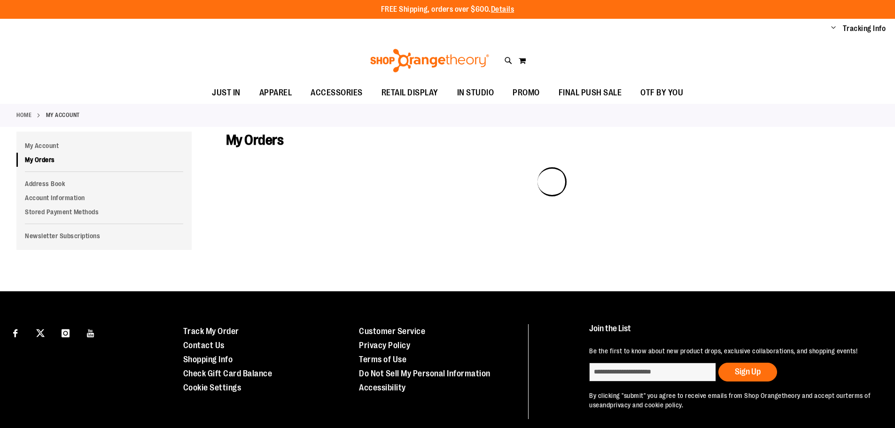 This screenshot has height=428, width=895. I want to click on a: My Orders, so click(104, 160).